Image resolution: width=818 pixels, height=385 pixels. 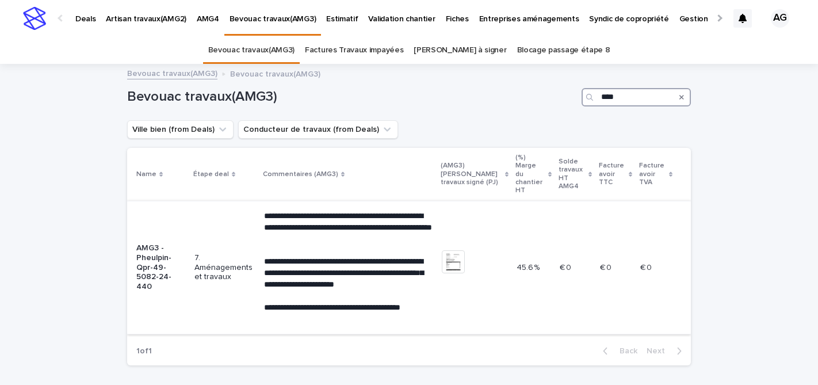 What do you see at coordinates (354, 50) in the screenshot?
I see `a: Factures Travaux impayées` at bounding box center [354, 50].